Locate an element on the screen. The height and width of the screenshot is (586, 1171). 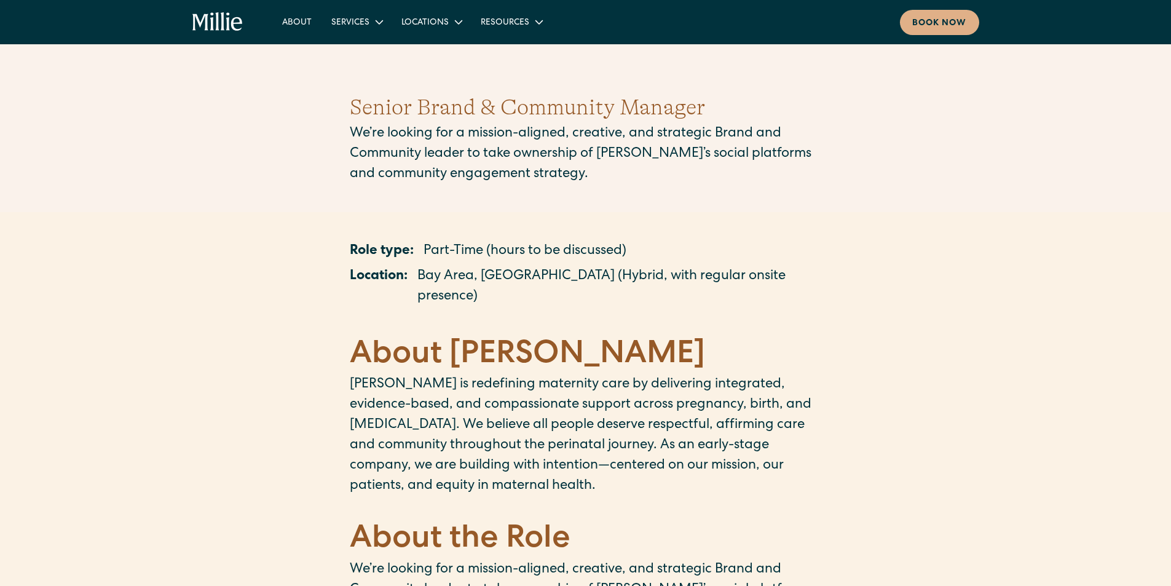
p: Location: is located at coordinates (379, 287).